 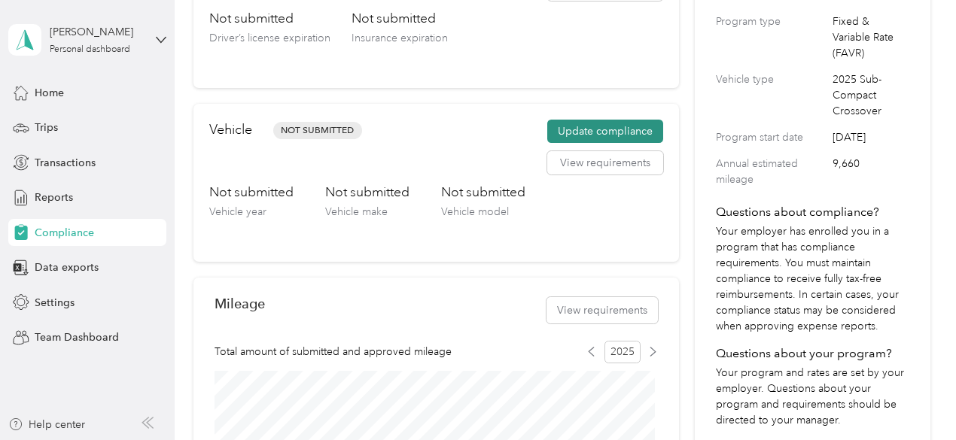 I want to click on h2: Mileage, so click(x=239, y=303).